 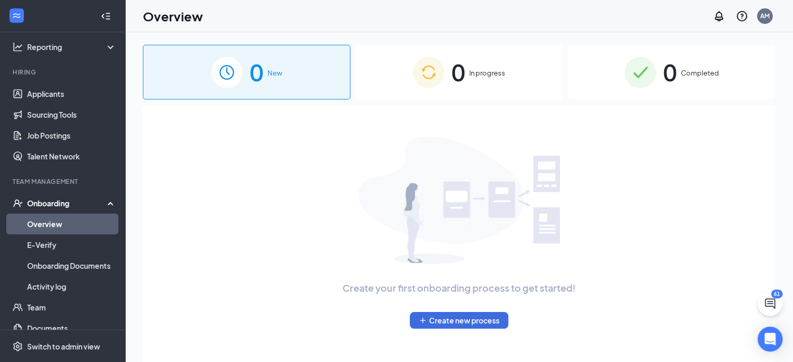 What do you see at coordinates (71, 136) in the screenshot?
I see `a: Job Postings` at bounding box center [71, 136].